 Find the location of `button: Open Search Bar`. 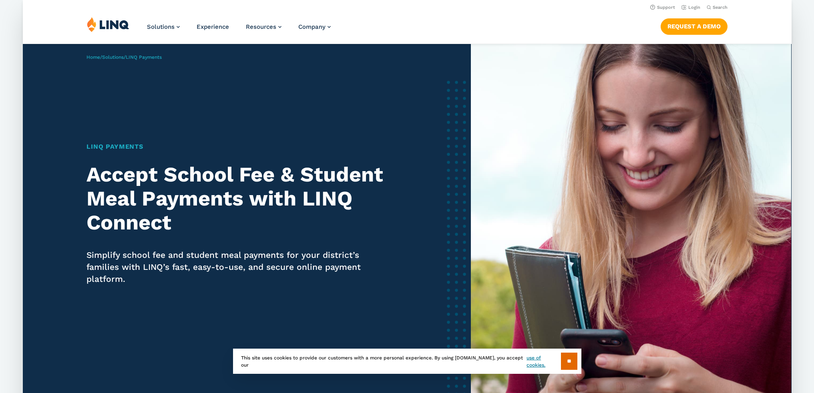

button: Open Search Bar is located at coordinates (716, 7).